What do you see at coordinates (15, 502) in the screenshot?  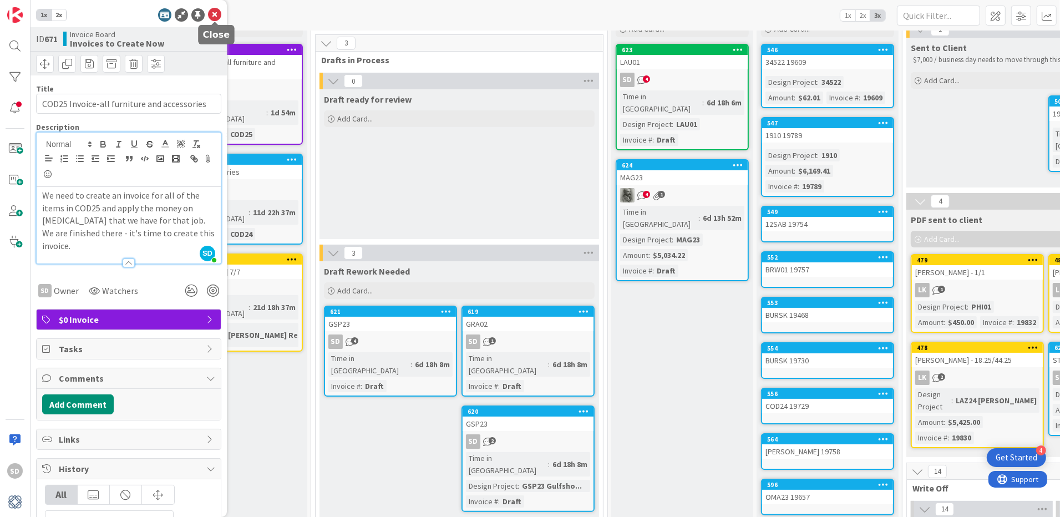 I see `img: avatar` at bounding box center [15, 502].